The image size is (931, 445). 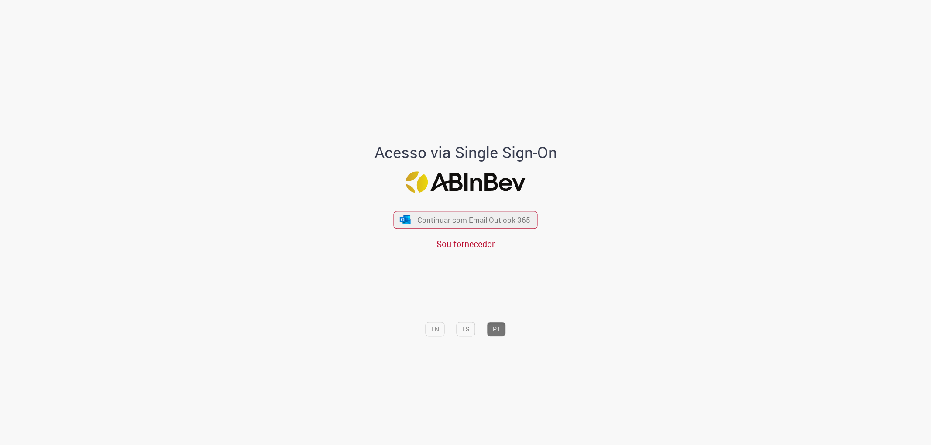 What do you see at coordinates (465, 220) in the screenshot?
I see `button: ícone Azure/Microsoft 360 Continuar com Email Outlook 365` at bounding box center [465, 220].